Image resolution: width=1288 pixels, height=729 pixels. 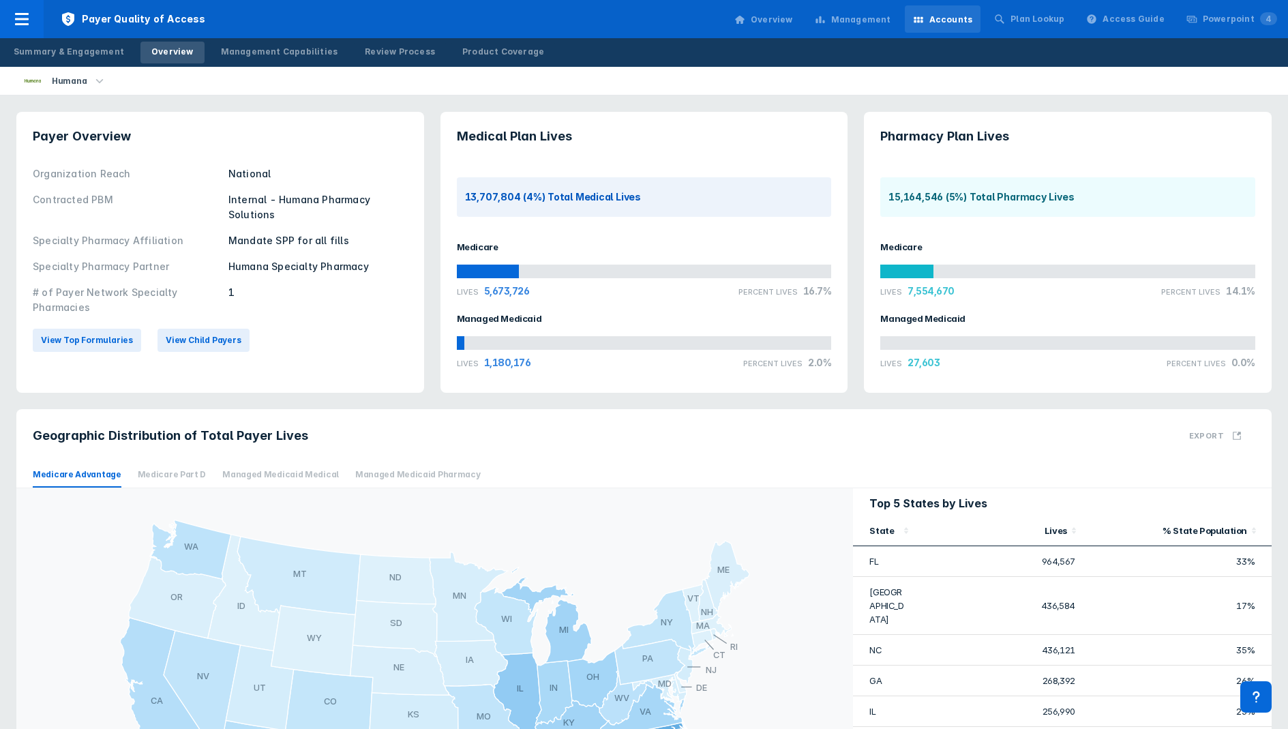 What do you see at coordinates (920, 362) in the screenshot?
I see `span: 27,603` at bounding box center [920, 362].